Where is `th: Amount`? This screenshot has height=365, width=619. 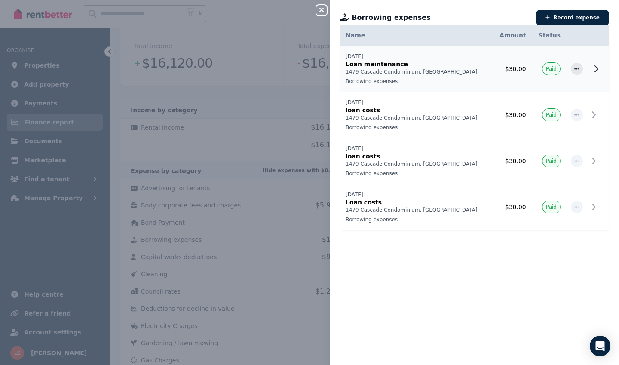 th: Amount is located at coordinates (511, 35).